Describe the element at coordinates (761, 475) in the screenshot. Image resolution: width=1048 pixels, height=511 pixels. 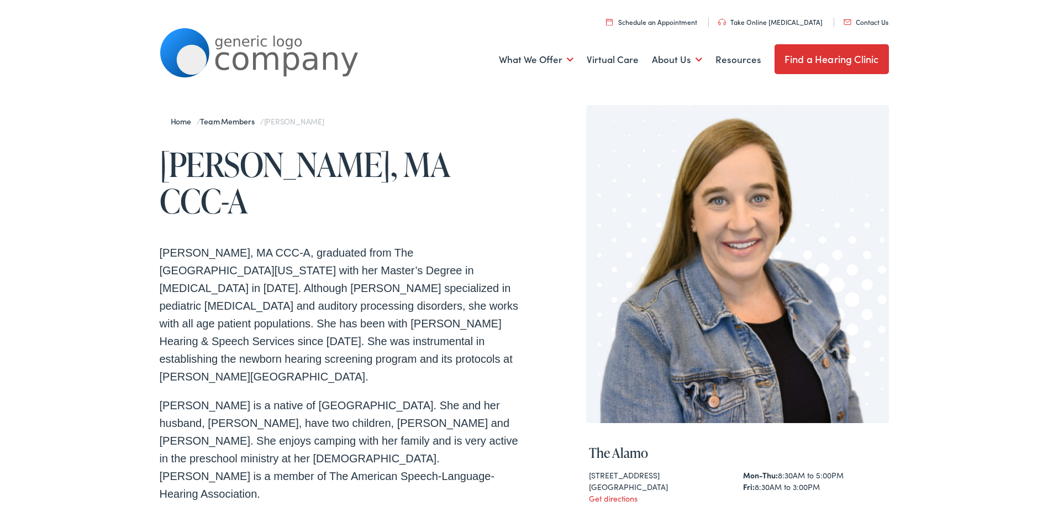
I see `strong: Mon-Thu:` at that location.